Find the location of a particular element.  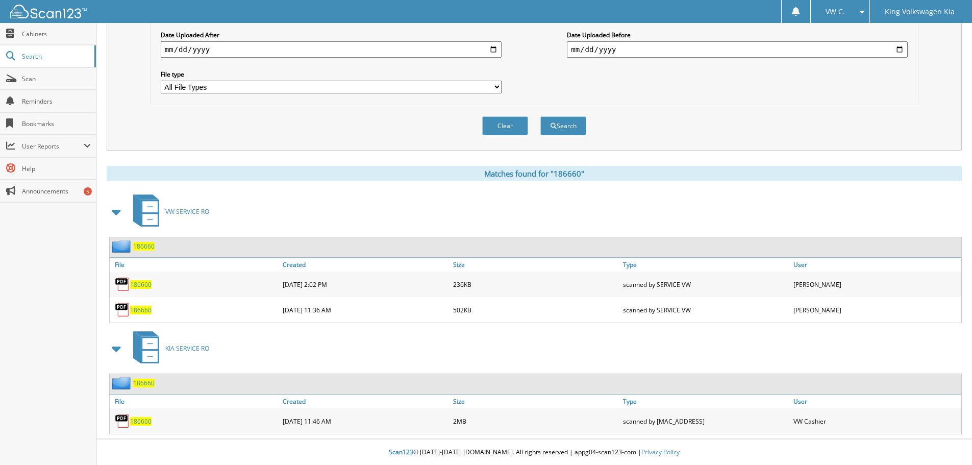

span: User Reports is located at coordinates (53, 146).